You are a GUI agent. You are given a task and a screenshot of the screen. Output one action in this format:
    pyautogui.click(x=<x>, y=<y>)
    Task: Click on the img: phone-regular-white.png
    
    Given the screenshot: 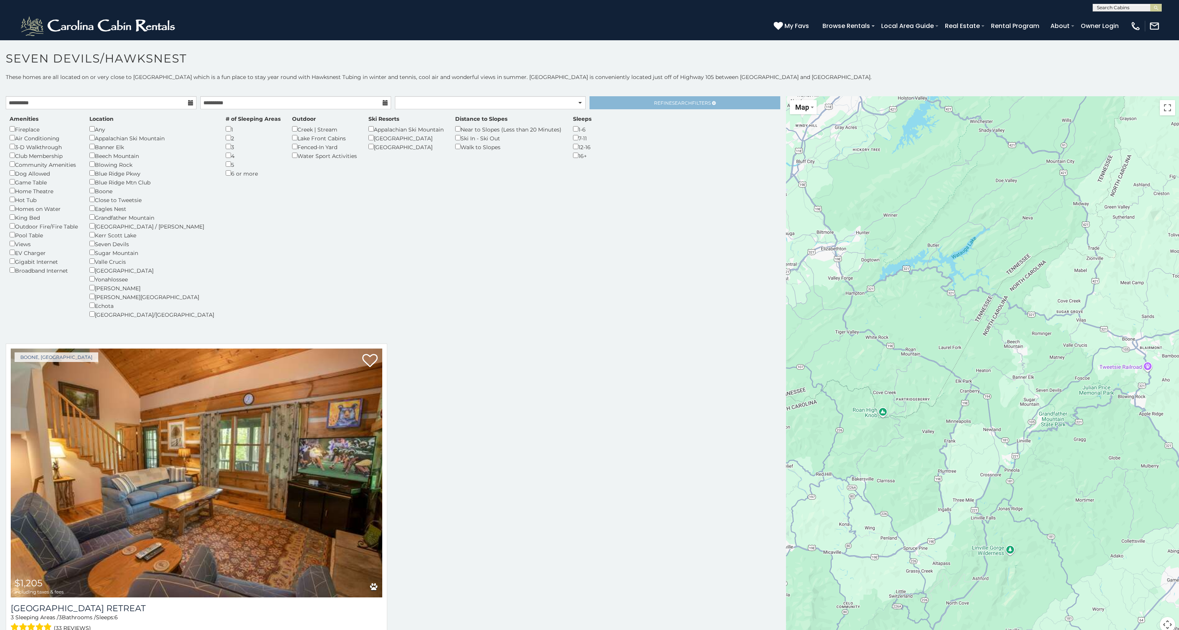 What is the action you would take?
    pyautogui.click(x=1135, y=26)
    